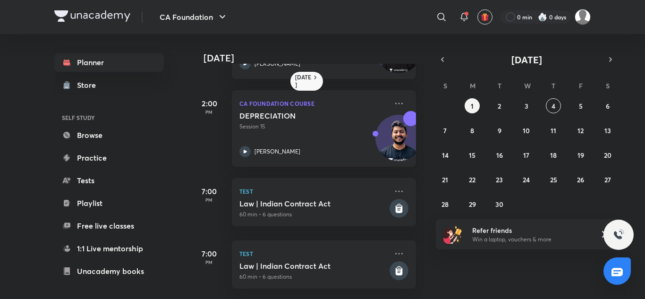 The height and width of the screenshot is (299, 645). What do you see at coordinates (553, 179) in the screenshot?
I see `button: September 25, 2025` at bounding box center [553, 179].